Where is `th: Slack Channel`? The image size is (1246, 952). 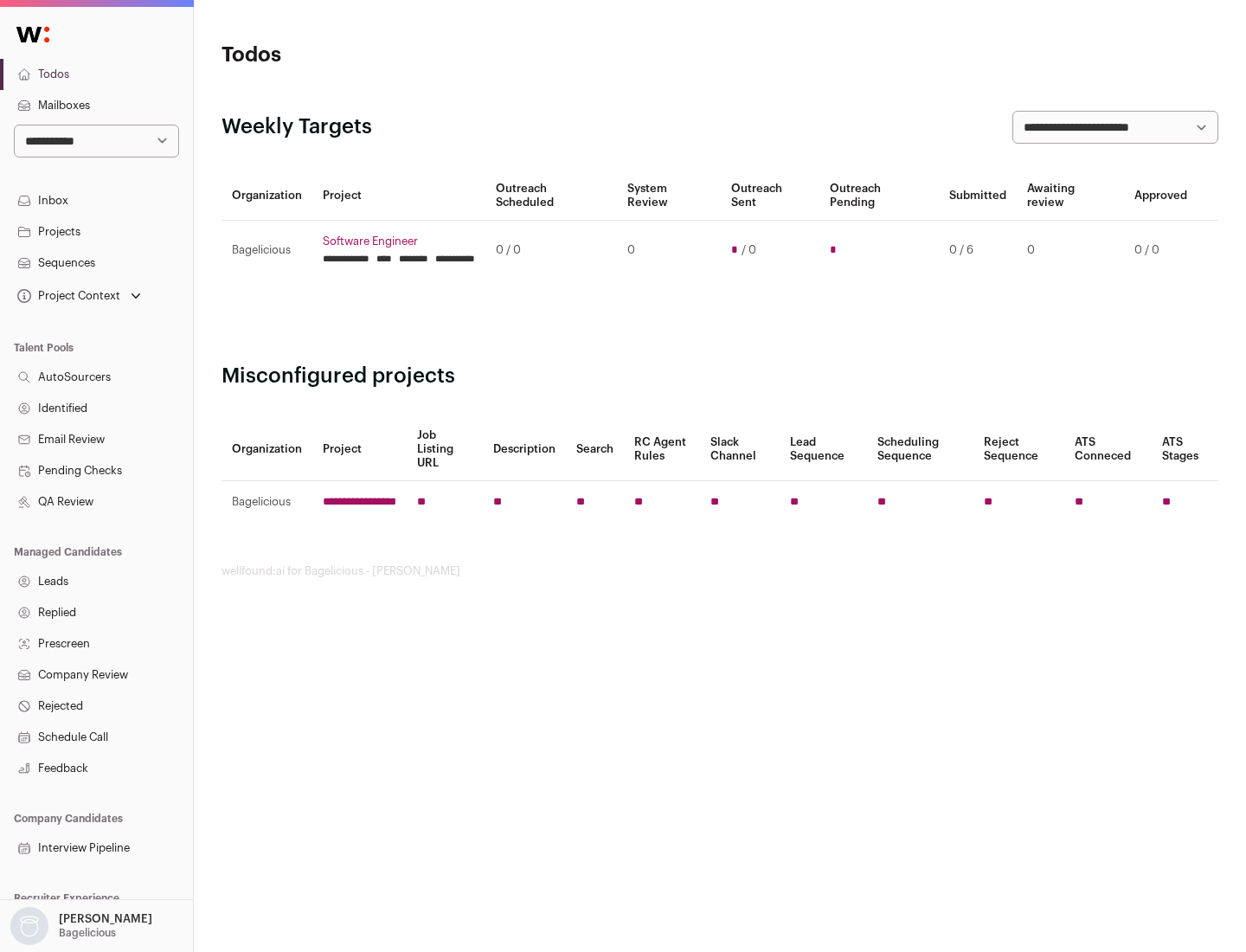 th: Slack Channel is located at coordinates (740, 449).